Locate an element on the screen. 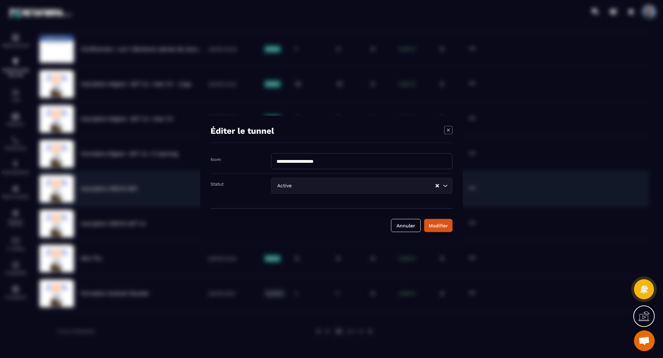 Image resolution: width=663 pixels, height=358 pixels. div: Search for option is located at coordinates (361, 186).